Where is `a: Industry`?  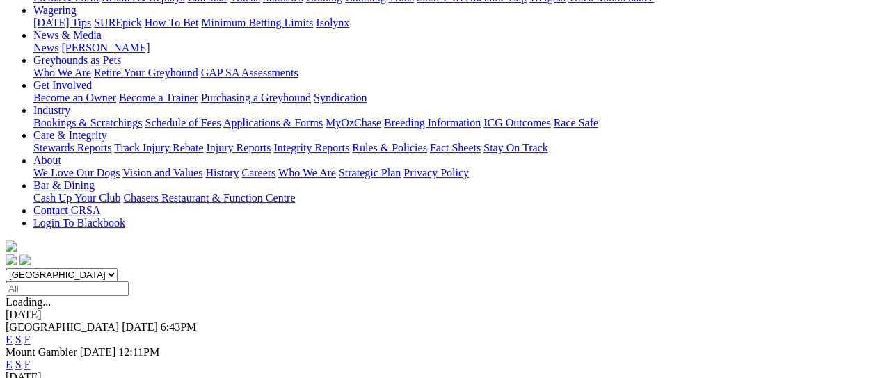 a: Industry is located at coordinates (51, 110).